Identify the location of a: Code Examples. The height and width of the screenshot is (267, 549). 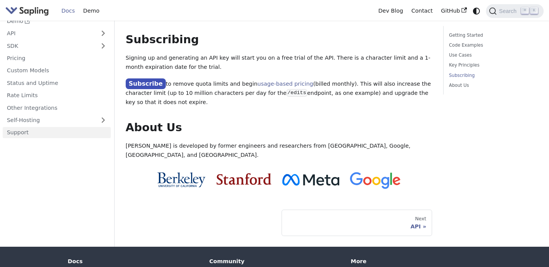
(492, 45).